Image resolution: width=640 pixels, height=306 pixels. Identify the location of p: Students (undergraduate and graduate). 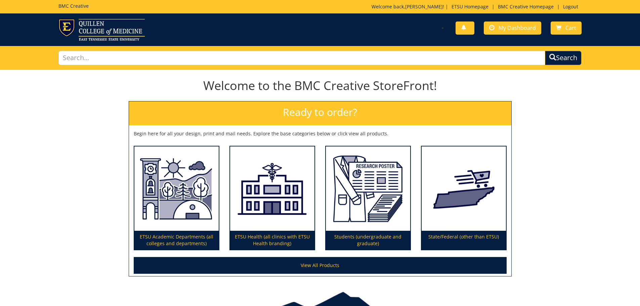
(368, 240).